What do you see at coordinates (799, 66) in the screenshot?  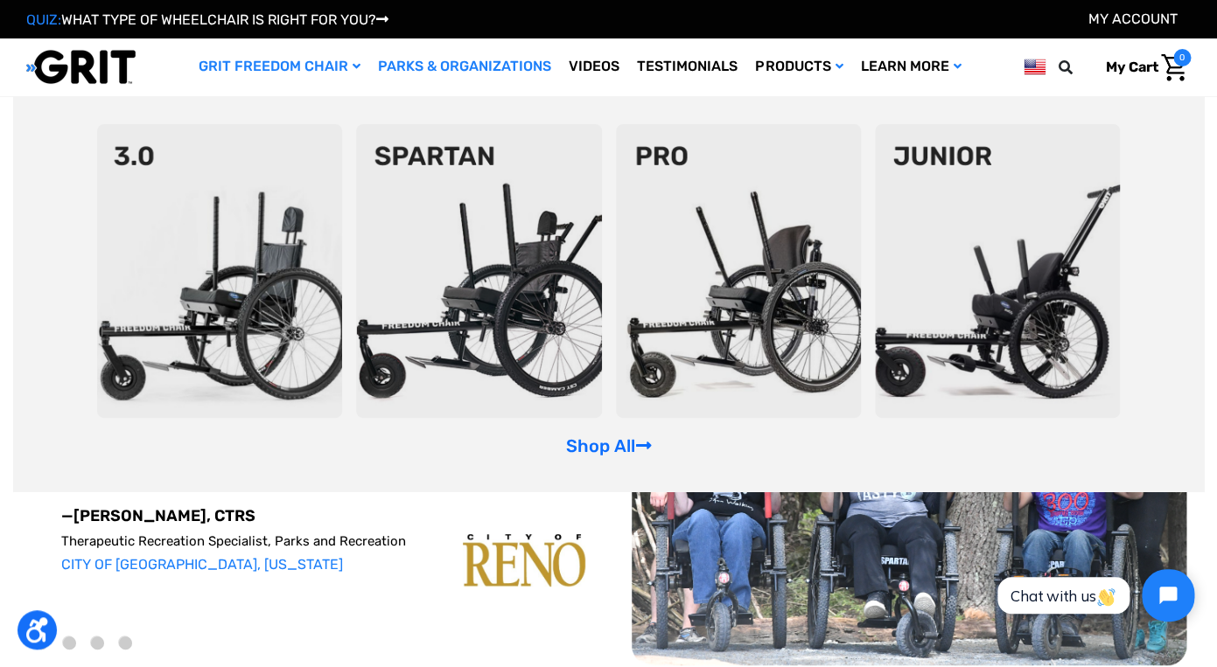 I see `a: Products` at bounding box center [799, 66].